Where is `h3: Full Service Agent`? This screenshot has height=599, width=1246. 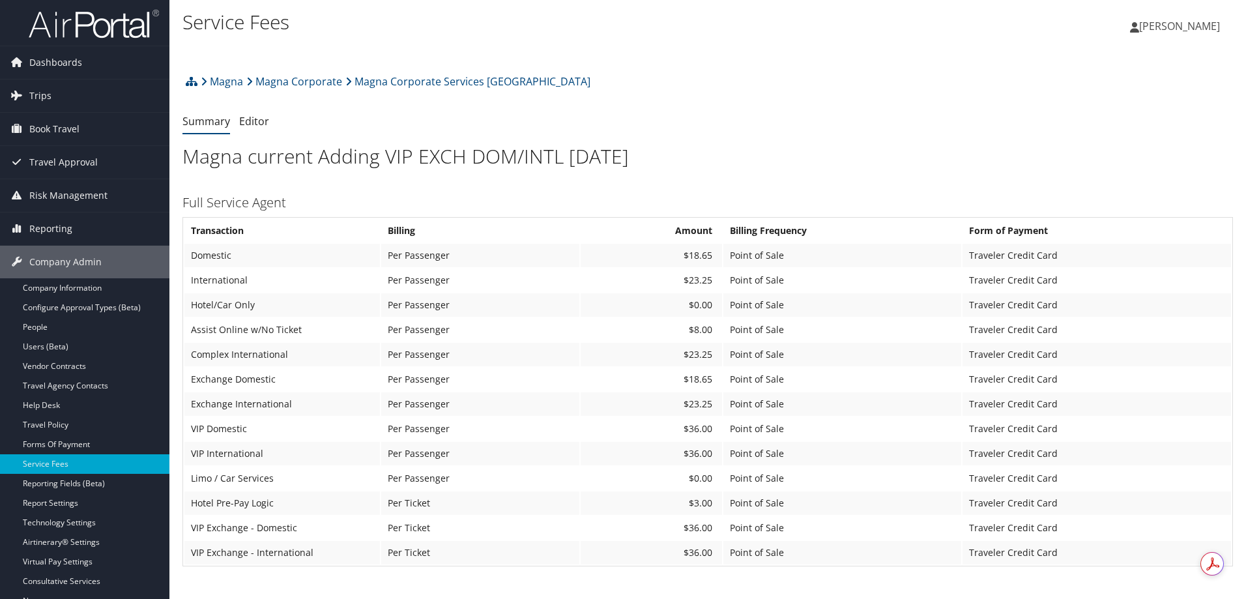
h3: Full Service Agent is located at coordinates (708, 203).